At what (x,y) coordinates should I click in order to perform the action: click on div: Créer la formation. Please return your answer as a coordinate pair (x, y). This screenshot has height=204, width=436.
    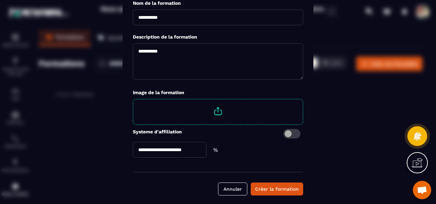
    Looking at the image, I should click on (277, 189).